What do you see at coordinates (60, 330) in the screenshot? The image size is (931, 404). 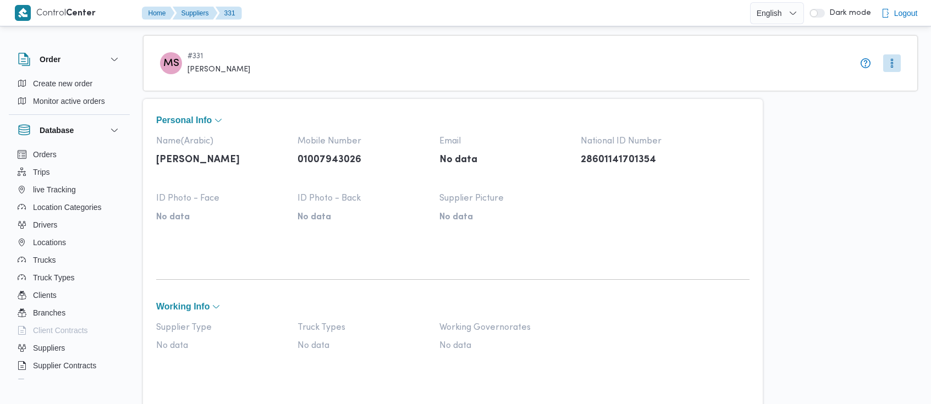 I see `span: Client Contracts` at bounding box center [60, 330].